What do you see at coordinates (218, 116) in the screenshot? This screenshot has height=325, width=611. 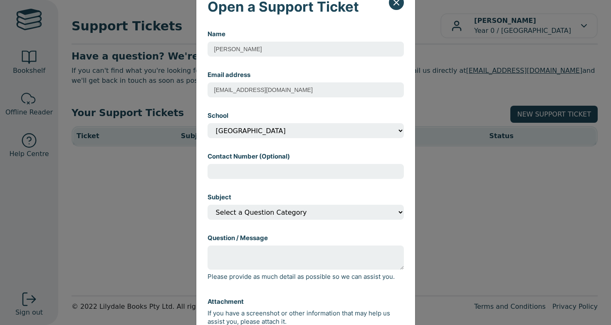 I see `label: School` at bounding box center [218, 116].